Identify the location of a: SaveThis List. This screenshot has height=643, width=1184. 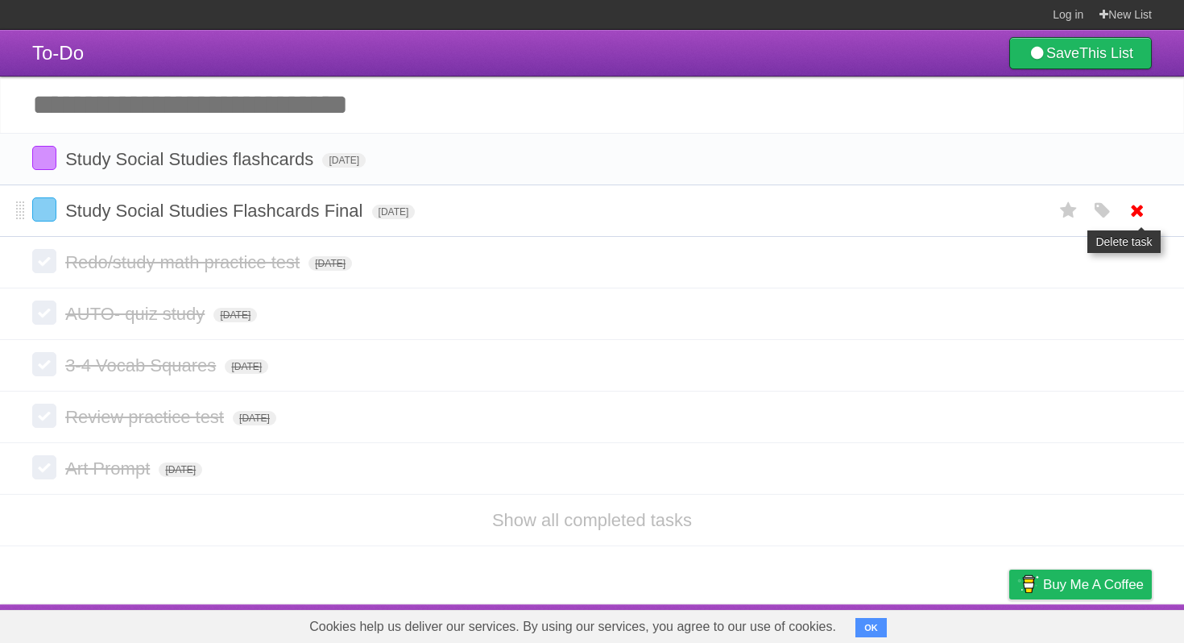
(1080, 53).